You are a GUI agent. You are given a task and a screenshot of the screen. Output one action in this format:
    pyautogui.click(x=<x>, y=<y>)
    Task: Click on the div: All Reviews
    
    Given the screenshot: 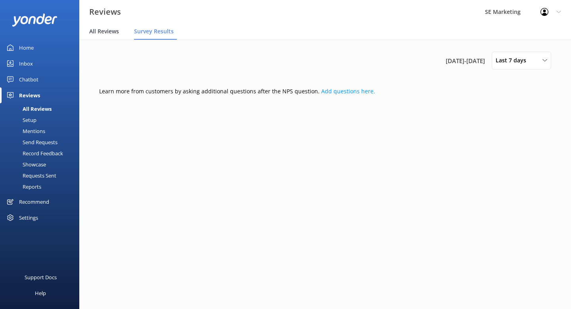 What is the action you would take?
    pyautogui.click(x=28, y=109)
    